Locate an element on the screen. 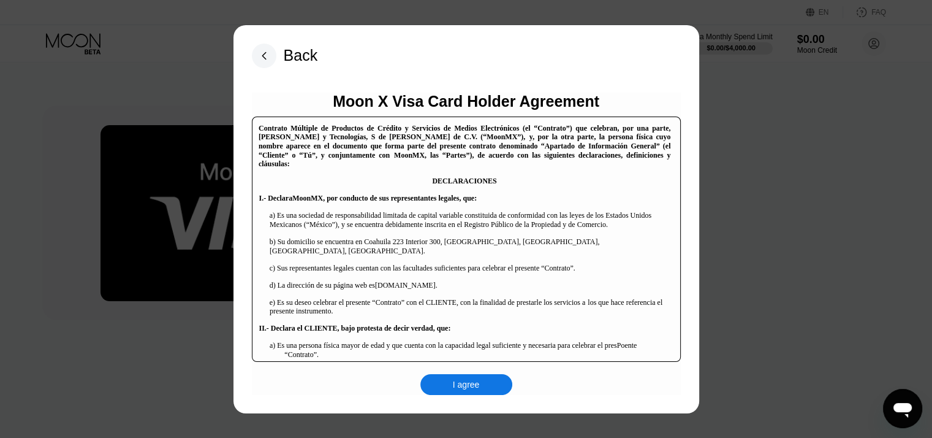  span: II.- Declara el CLIENTE, bajo protesta de decir verdad, que: is located at coordinates (405, 337).